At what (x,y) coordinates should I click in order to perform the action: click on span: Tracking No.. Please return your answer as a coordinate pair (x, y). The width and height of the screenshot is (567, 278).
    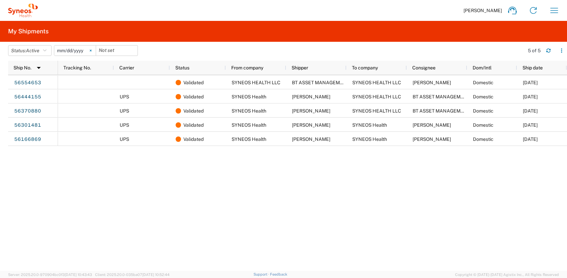
    Looking at the image, I should click on (77, 68).